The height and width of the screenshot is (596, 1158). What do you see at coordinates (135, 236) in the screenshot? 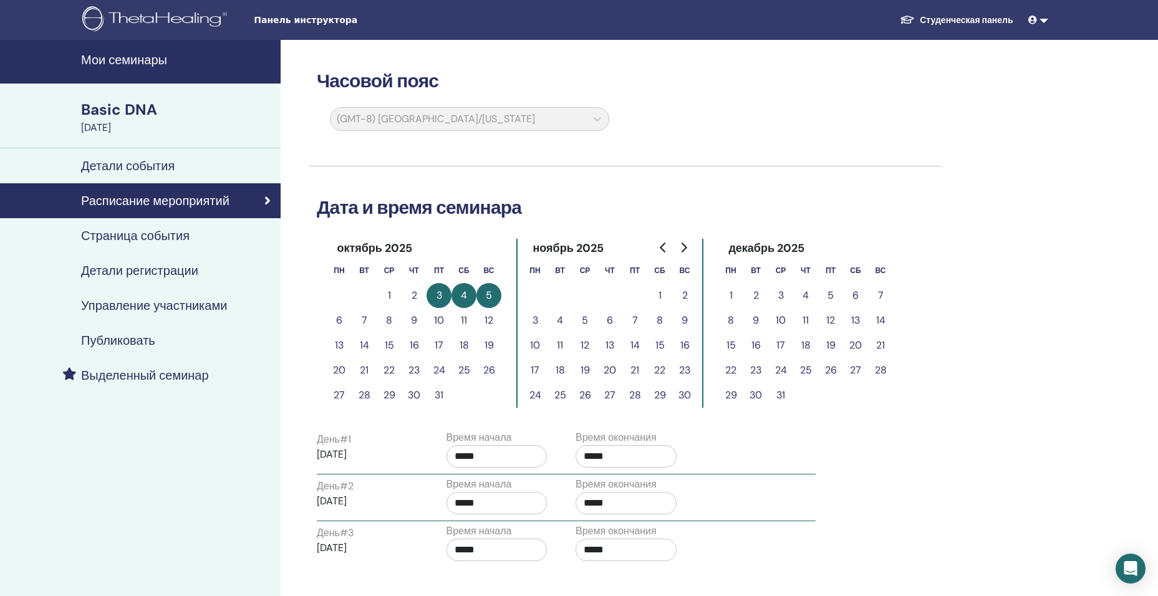
I see `h4: Страница события` at bounding box center [135, 236].